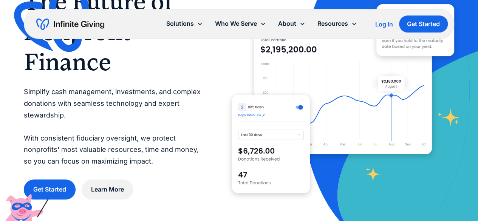  I want to click on img: fundraising star, so click(449, 118).